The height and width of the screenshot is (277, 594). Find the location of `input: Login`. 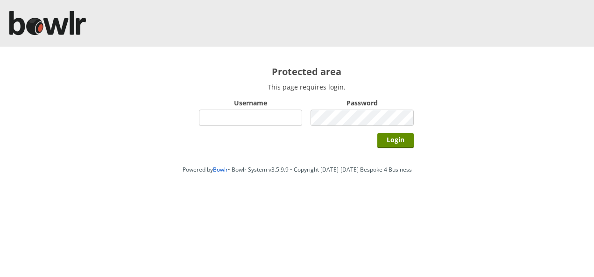

input: Login is located at coordinates (396, 141).